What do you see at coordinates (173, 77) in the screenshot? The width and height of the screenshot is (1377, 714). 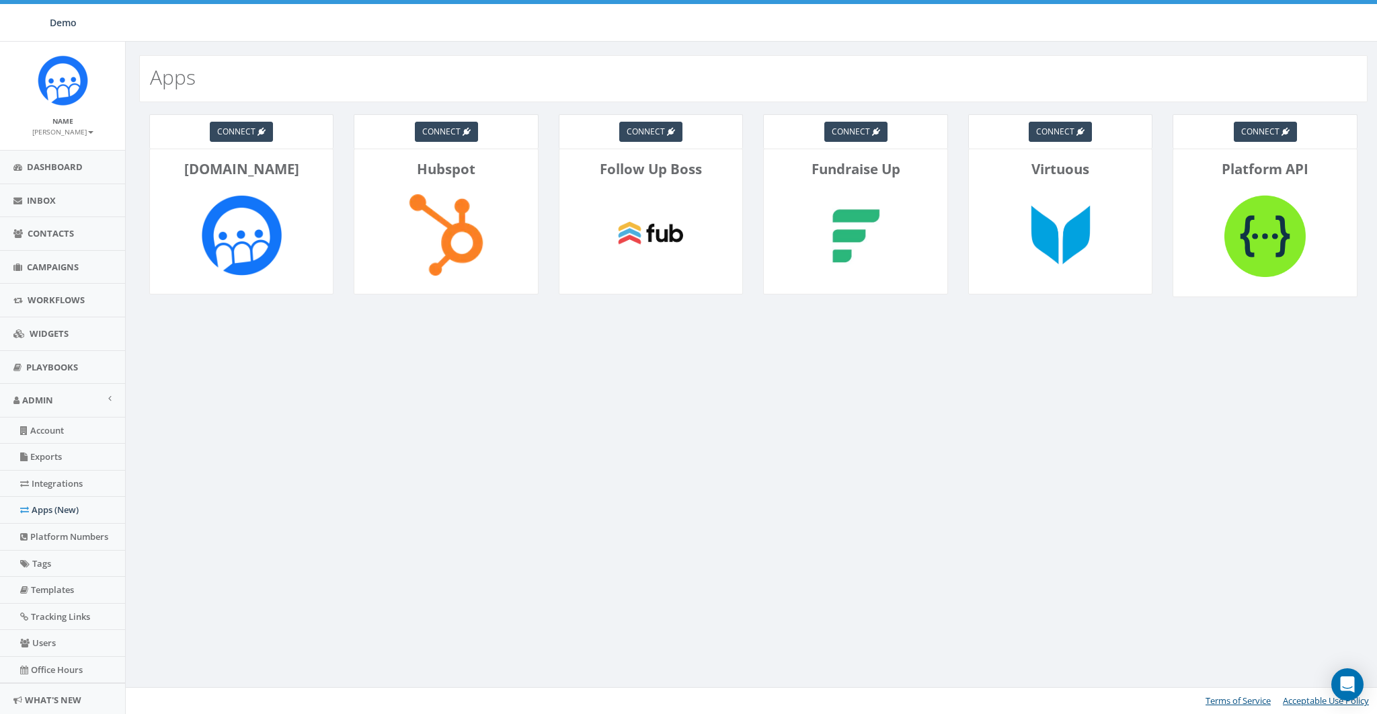 I see `h2: Apps` at bounding box center [173, 77].